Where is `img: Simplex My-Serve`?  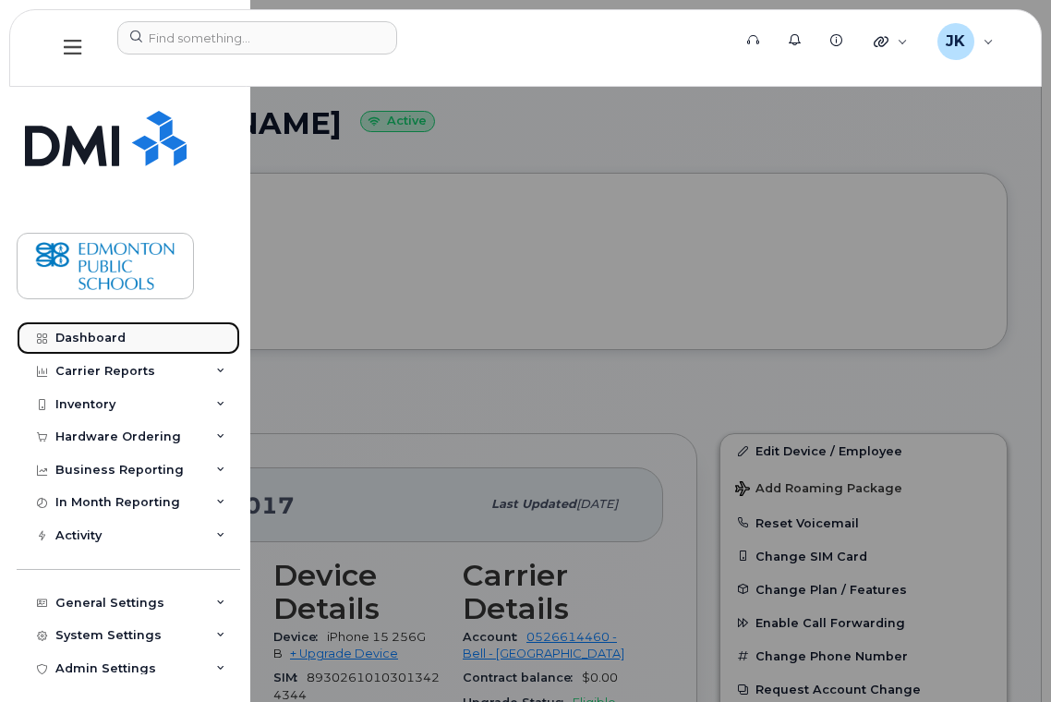 img: Simplex My-Serve is located at coordinates (105, 139).